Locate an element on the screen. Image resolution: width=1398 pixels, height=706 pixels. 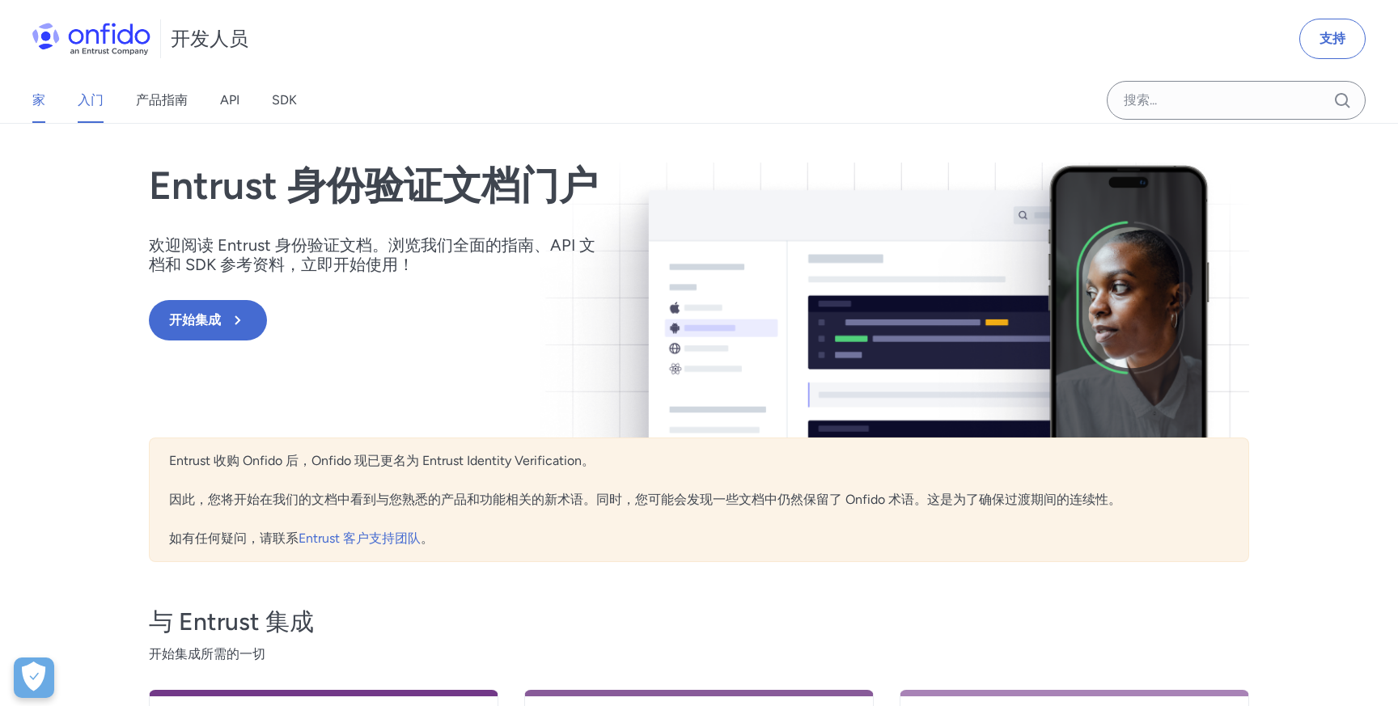
div: Cookie偏好设置 is located at coordinates (34, 678).